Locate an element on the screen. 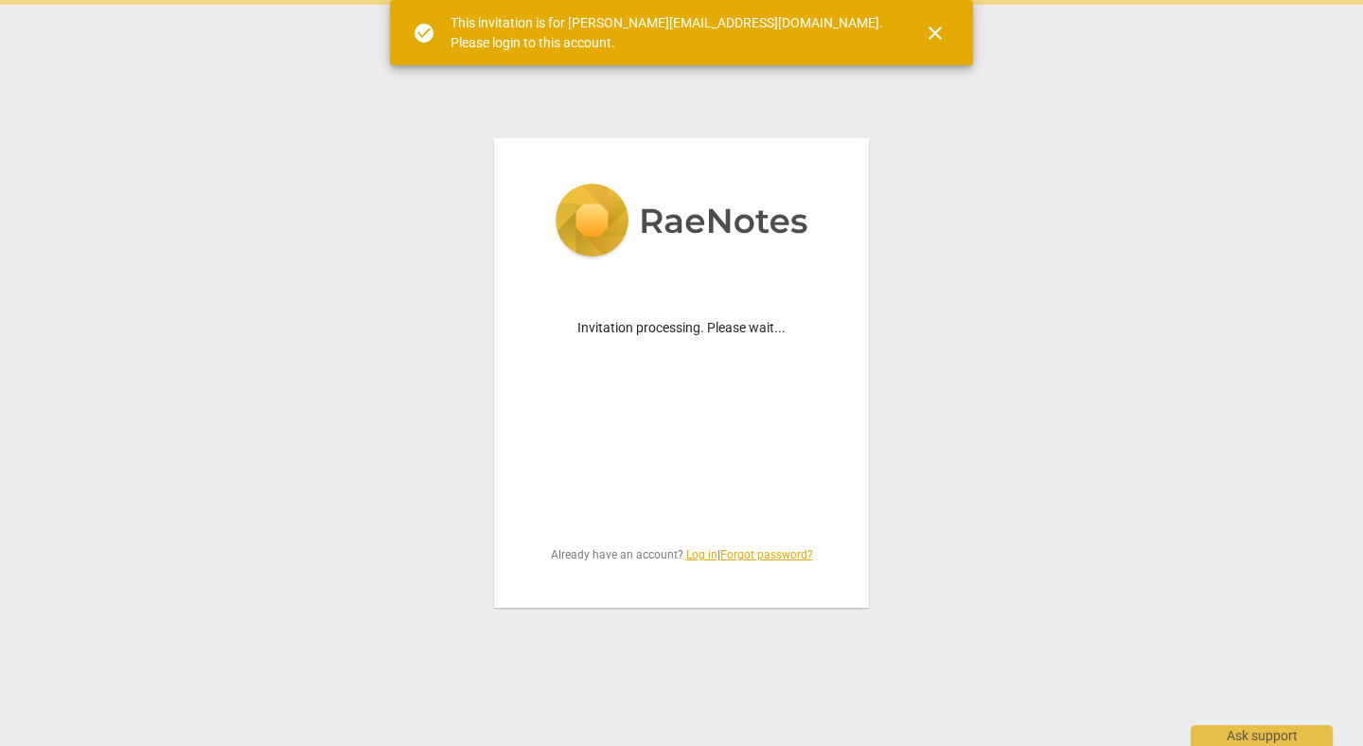 The width and height of the screenshot is (1363, 746). p: Invitation processing. Please wait... is located at coordinates (681, 327).